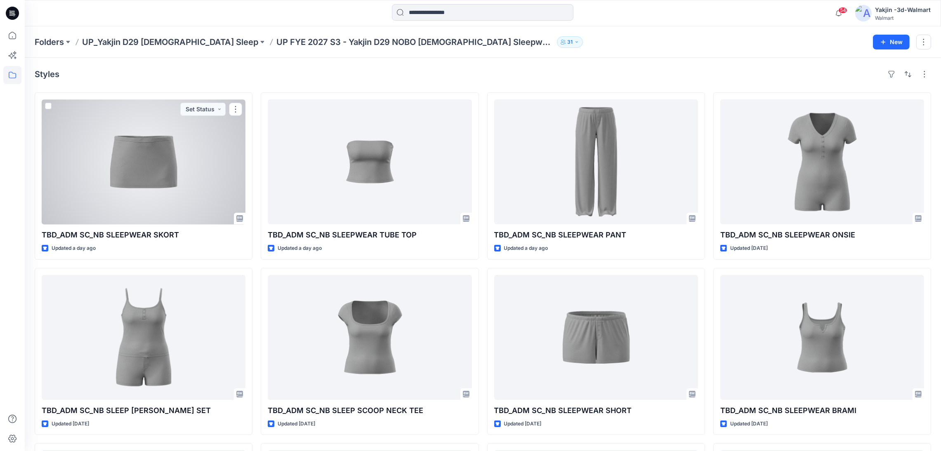 This screenshot has width=941, height=451. I want to click on a: TBD_ADM SC_NB SLEEP CAMI BOXER SET, so click(144, 338).